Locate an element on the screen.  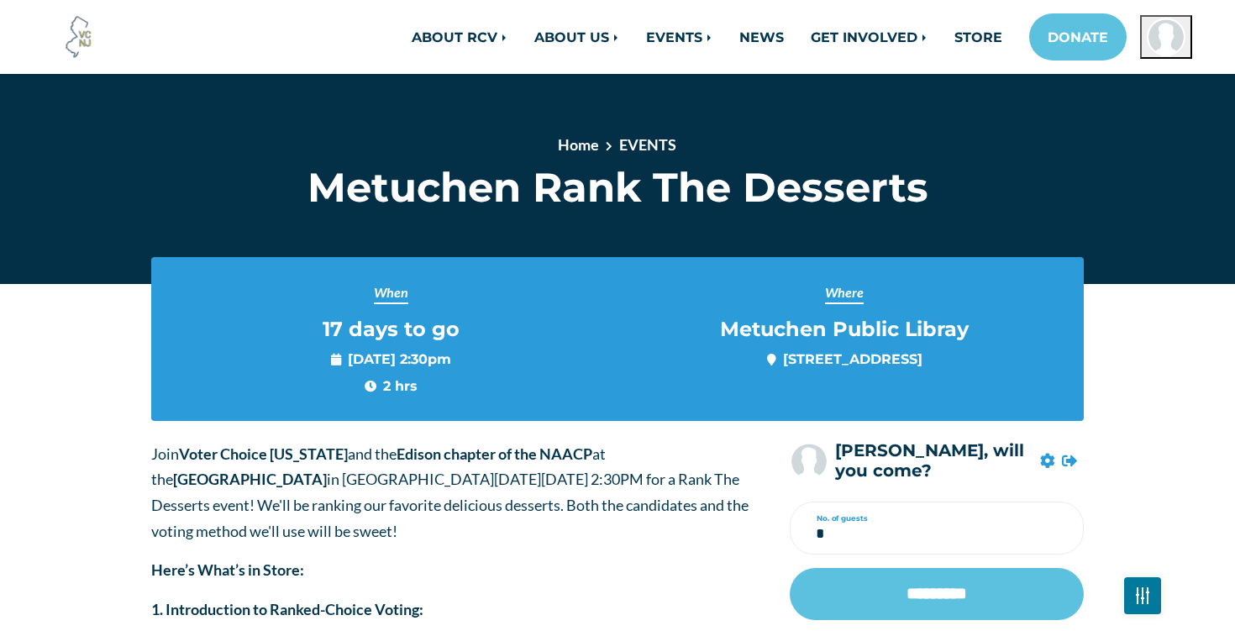
nav: breadcrumb is located at coordinates (617, 148).